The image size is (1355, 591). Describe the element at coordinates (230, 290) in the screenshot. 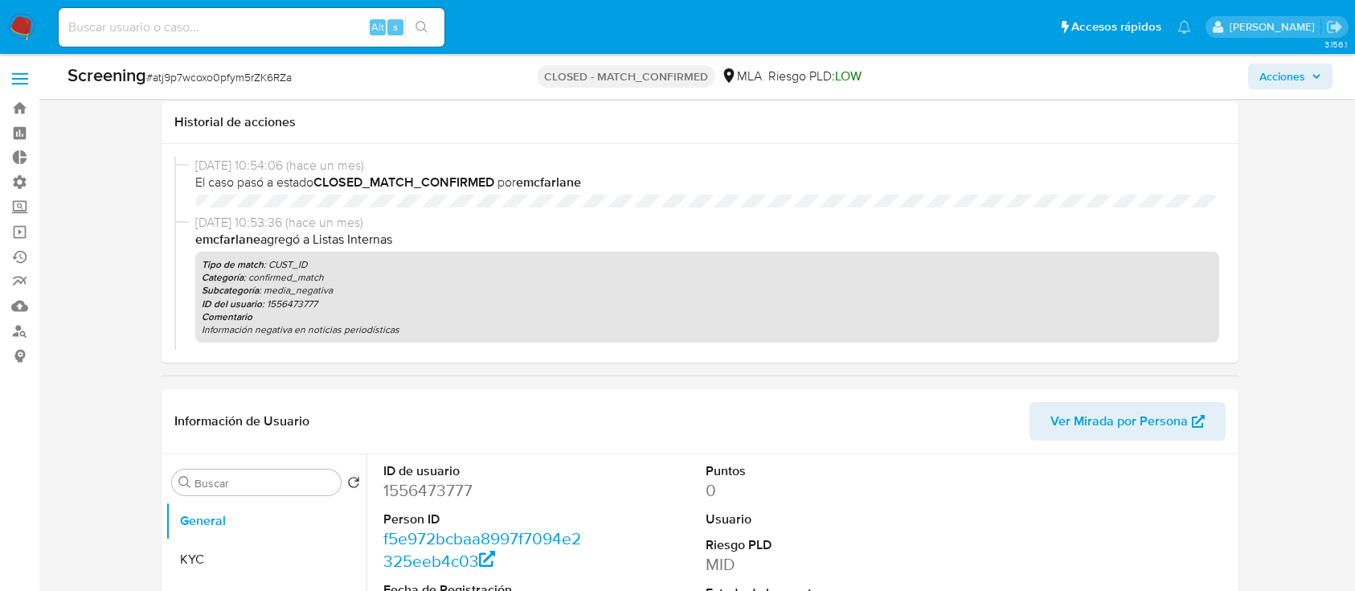

I see `b: Subcategoría` at that location.